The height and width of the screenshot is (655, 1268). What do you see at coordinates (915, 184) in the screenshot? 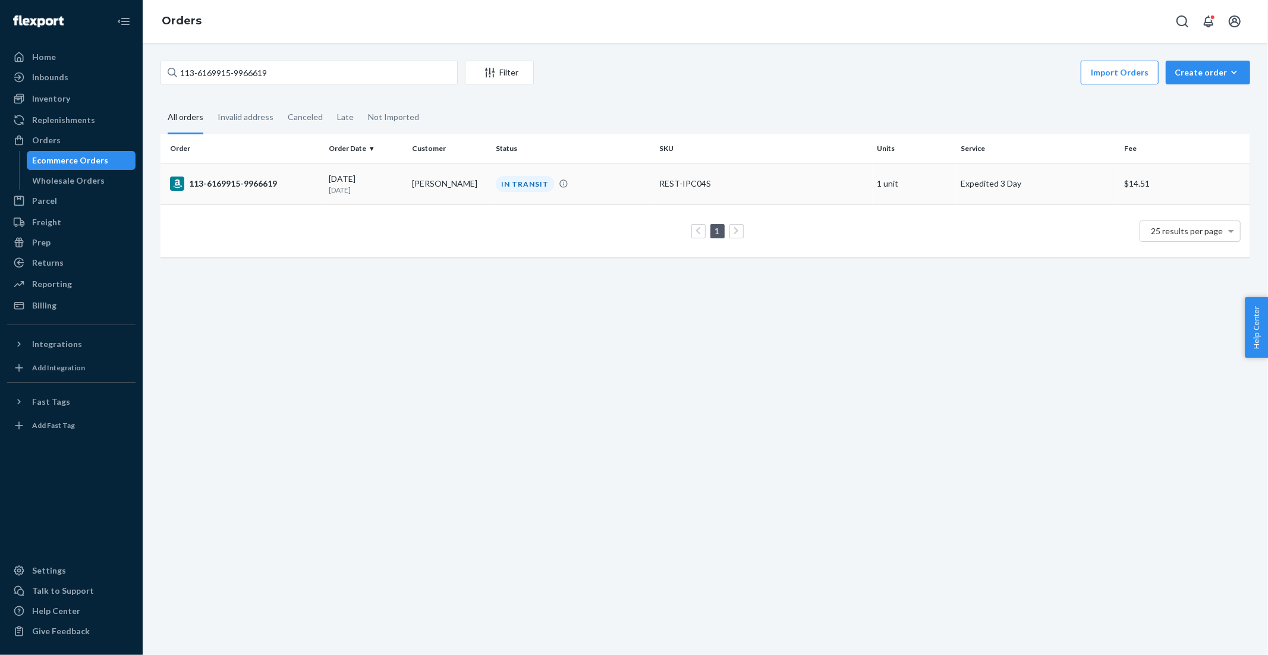
I see `td: 1 unit` at bounding box center [915, 184].